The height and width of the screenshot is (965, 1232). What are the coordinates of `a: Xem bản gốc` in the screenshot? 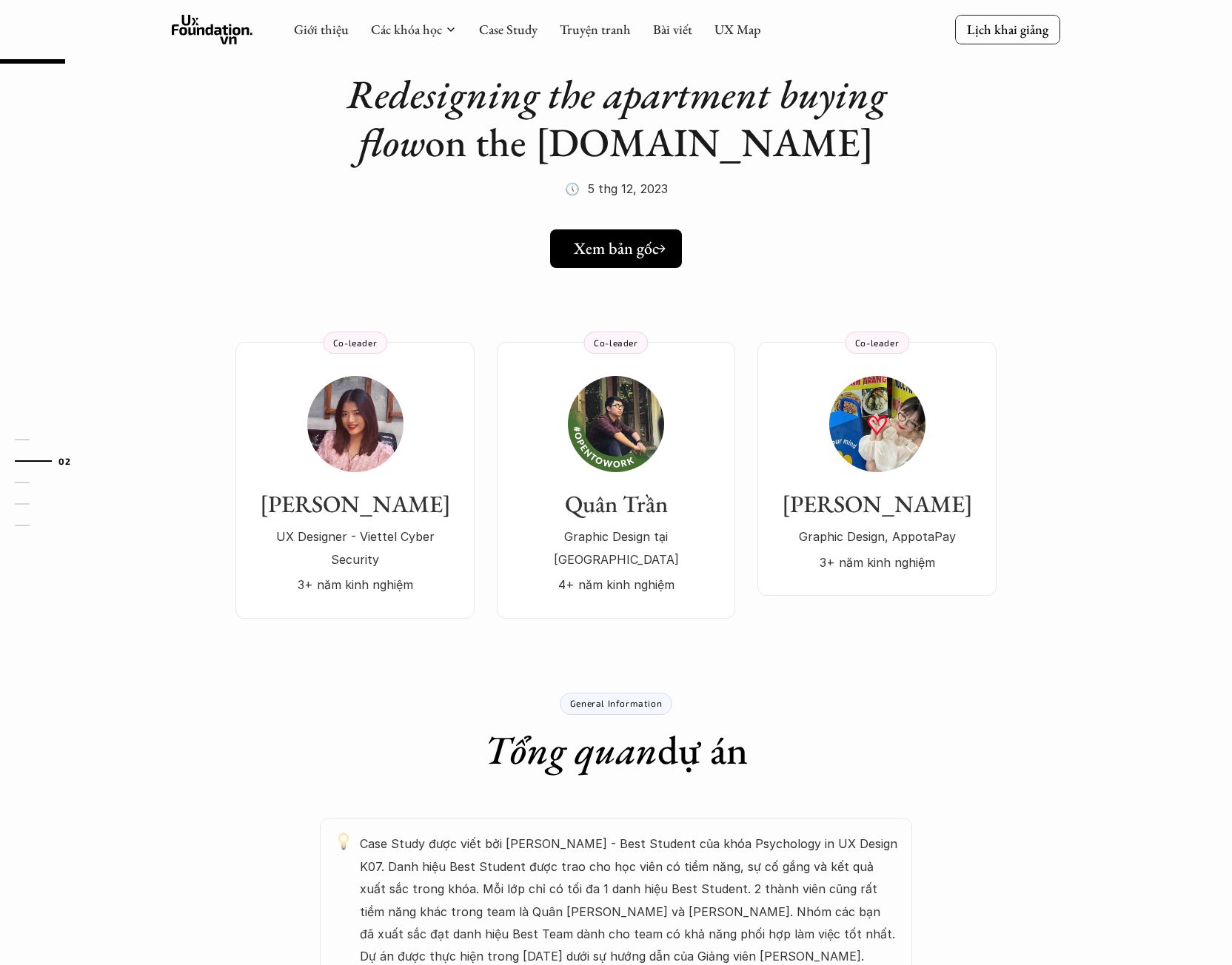 It's located at (616, 249).